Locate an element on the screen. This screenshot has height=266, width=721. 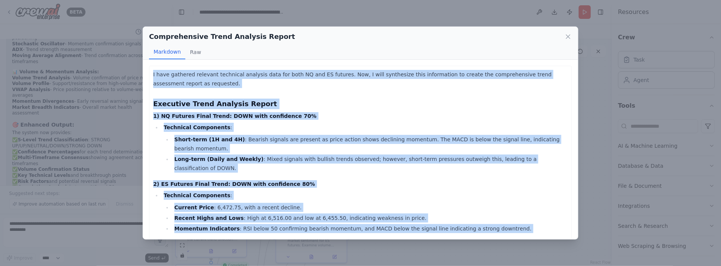
li: : Bearish signals are present as price action shows declining momentum. The MACD is below the sig... is located at coordinates (370, 144).